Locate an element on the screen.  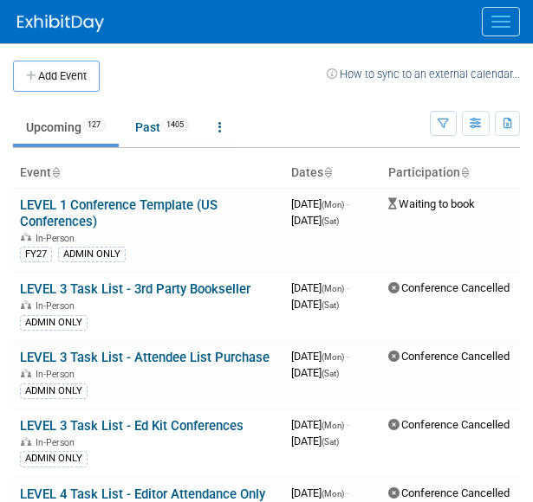
a: LEVEL 3 Task List - Attendee List Purchase is located at coordinates (145, 358).